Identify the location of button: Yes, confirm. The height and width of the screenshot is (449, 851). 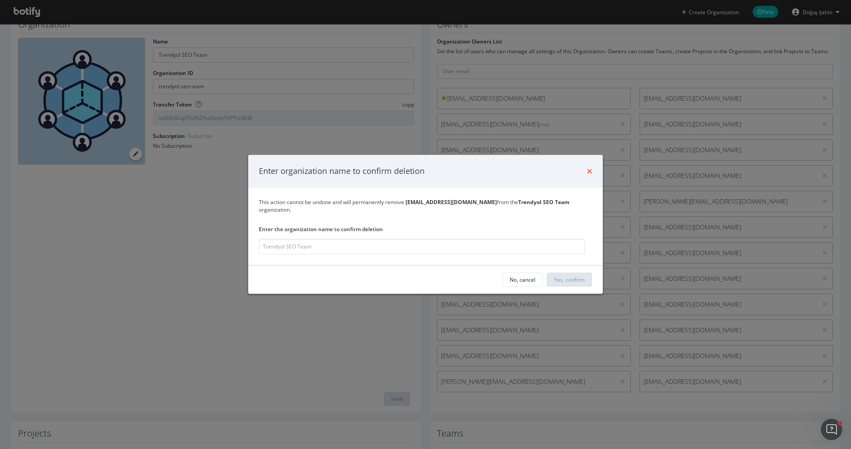
(569, 280).